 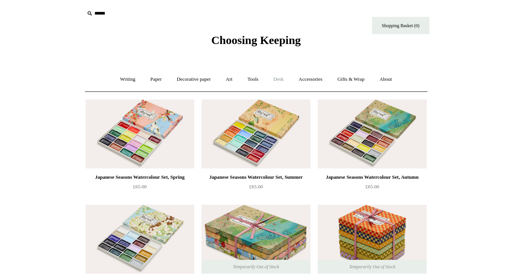 I want to click on a: Writing, so click(x=128, y=79).